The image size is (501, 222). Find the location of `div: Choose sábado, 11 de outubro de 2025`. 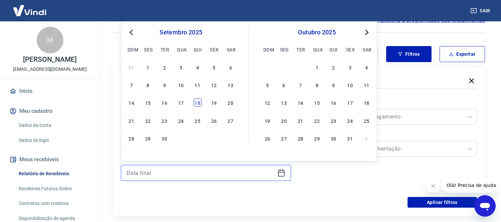

div: Choose sábado, 11 de outubro de 2025 is located at coordinates (367, 85).